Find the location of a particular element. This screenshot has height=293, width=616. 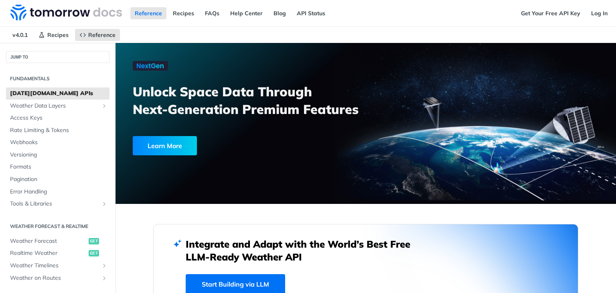

button: Show subpages for Tools & Libraries is located at coordinates (104, 204).